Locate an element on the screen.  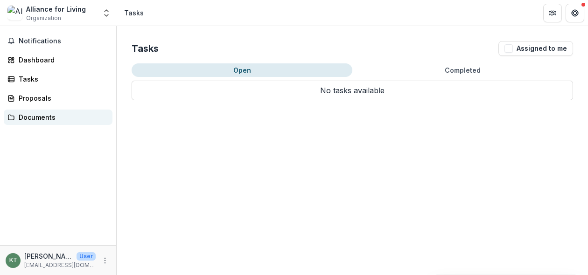
button: Notifications is located at coordinates (58, 41).